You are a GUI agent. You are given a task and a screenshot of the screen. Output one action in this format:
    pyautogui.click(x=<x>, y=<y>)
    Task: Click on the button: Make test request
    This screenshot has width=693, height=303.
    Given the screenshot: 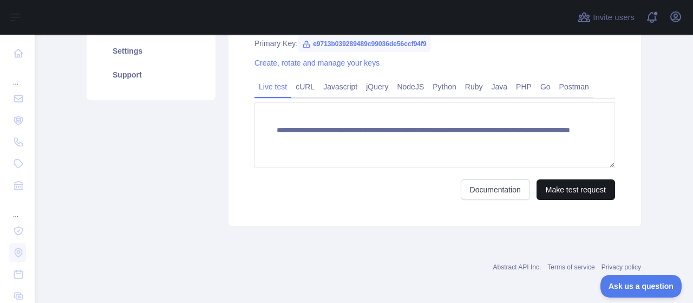 What is the action you would take?
    pyautogui.click(x=576, y=190)
    